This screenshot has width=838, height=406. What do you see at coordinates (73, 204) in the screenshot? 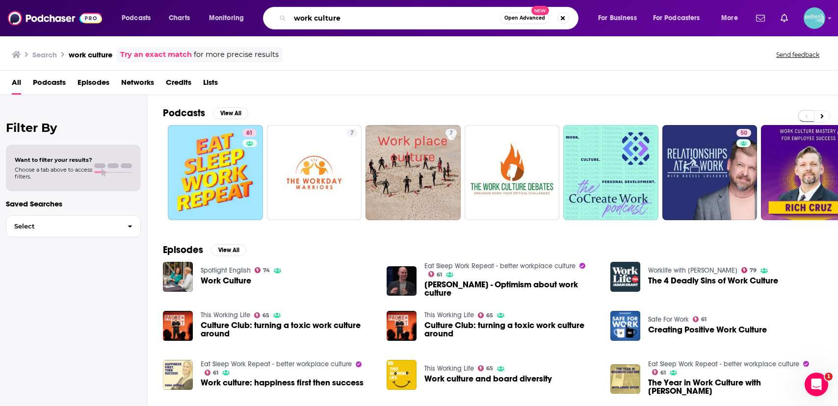
I see `p: Saved Searches` at bounding box center [73, 204].